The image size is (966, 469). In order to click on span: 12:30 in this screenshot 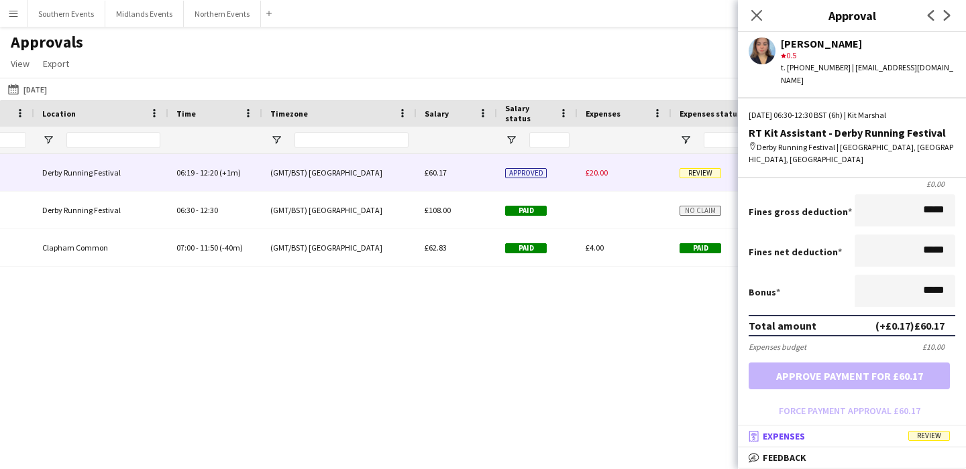, I will do `click(209, 210)`.